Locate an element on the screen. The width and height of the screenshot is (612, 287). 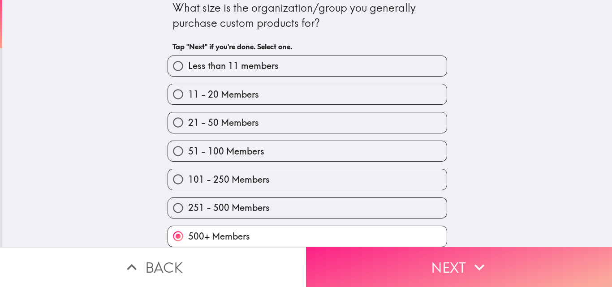
span: 251 - 500 Members is located at coordinates (229, 208).